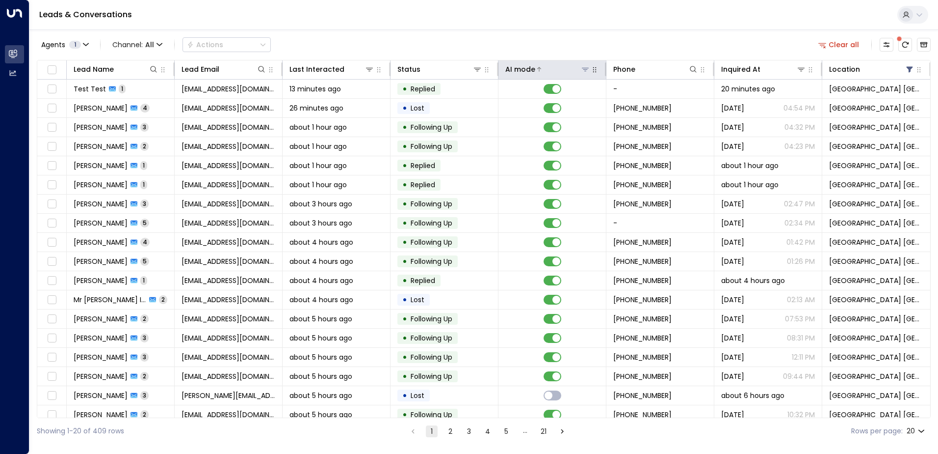 This screenshot has height=454, width=938. Describe the element at coordinates (228, 185) in the screenshot. I see `span: aprilkennedy96@outlook.com` at that location.